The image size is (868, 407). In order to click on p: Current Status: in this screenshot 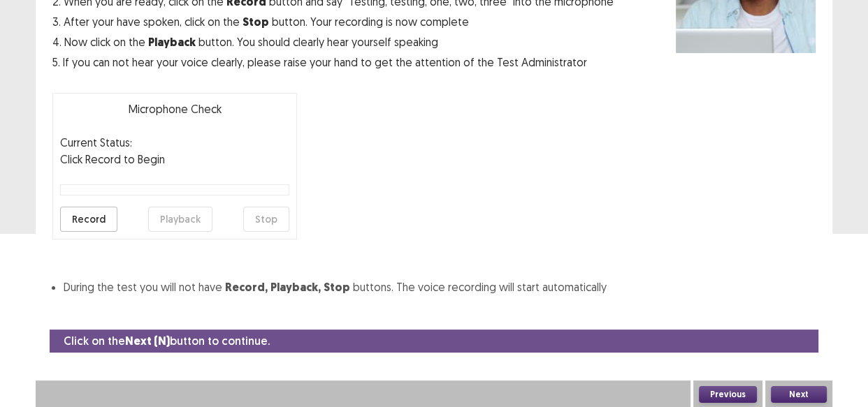, I will do `click(96, 143)`.